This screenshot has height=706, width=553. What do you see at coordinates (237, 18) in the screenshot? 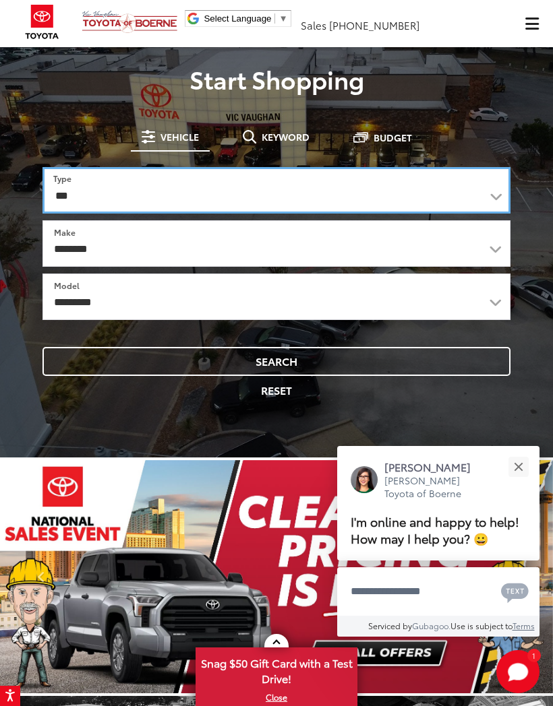
I see `span: Select Language` at bounding box center [237, 18].